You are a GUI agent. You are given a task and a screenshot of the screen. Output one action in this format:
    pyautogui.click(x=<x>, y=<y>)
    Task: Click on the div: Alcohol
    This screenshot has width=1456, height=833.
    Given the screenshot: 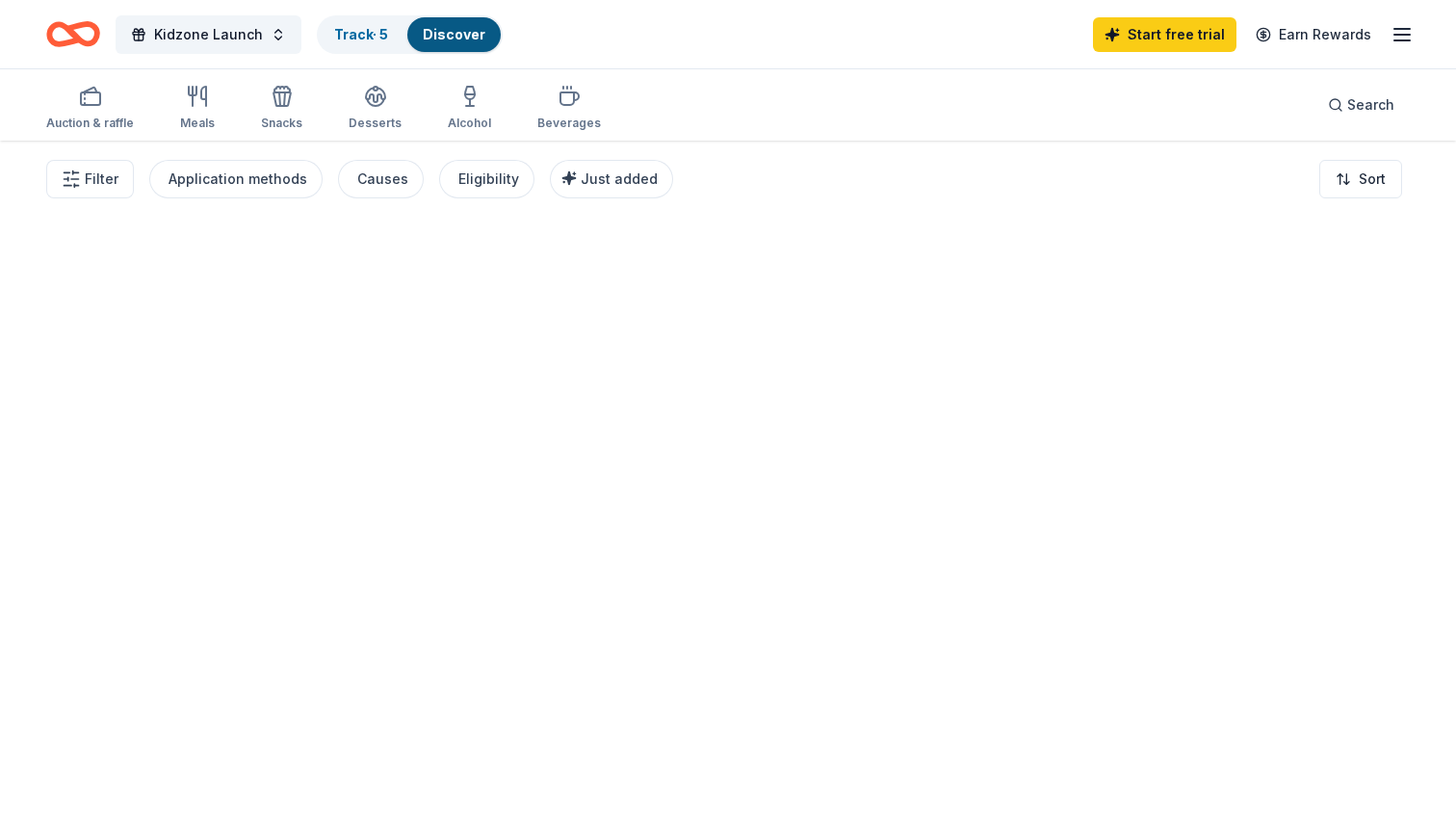 What is the action you would take?
    pyautogui.click(x=469, y=123)
    